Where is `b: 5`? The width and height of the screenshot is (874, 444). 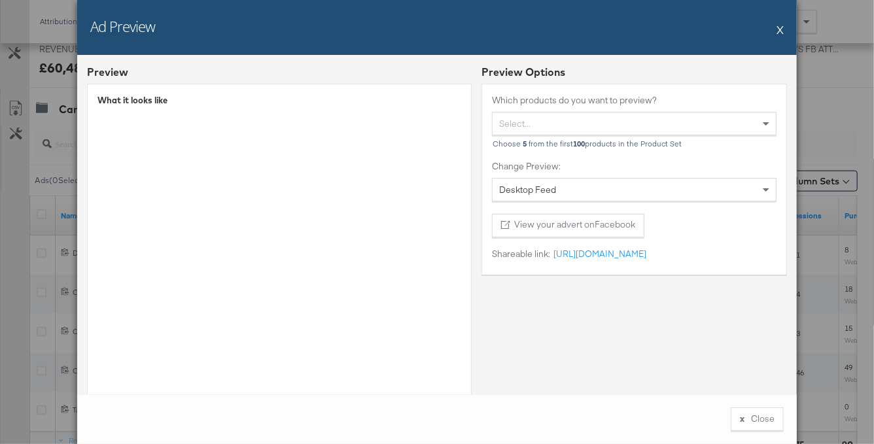
b: 5 is located at coordinates (524, 143).